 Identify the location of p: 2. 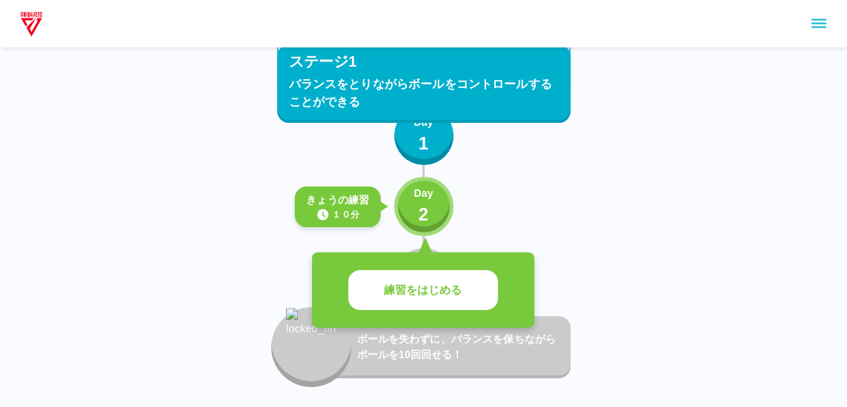
(424, 215).